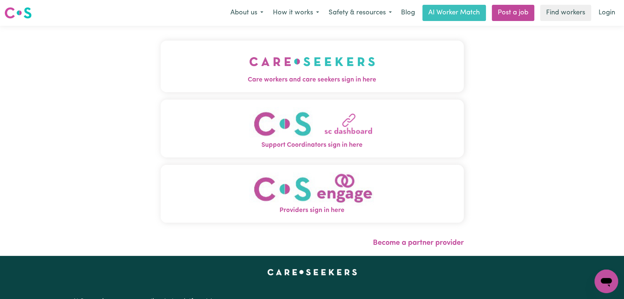  What do you see at coordinates (312, 211) in the screenshot?
I see `span: Providers sign in here` at bounding box center [312, 211].